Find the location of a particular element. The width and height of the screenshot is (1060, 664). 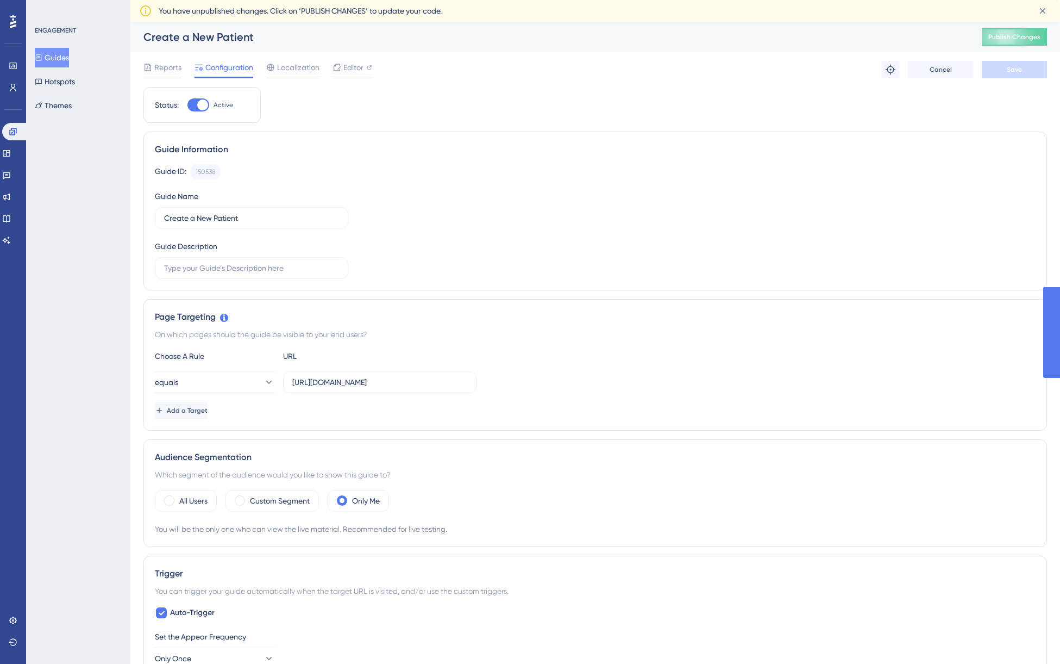

div: Choose A Rule is located at coordinates (215, 356).